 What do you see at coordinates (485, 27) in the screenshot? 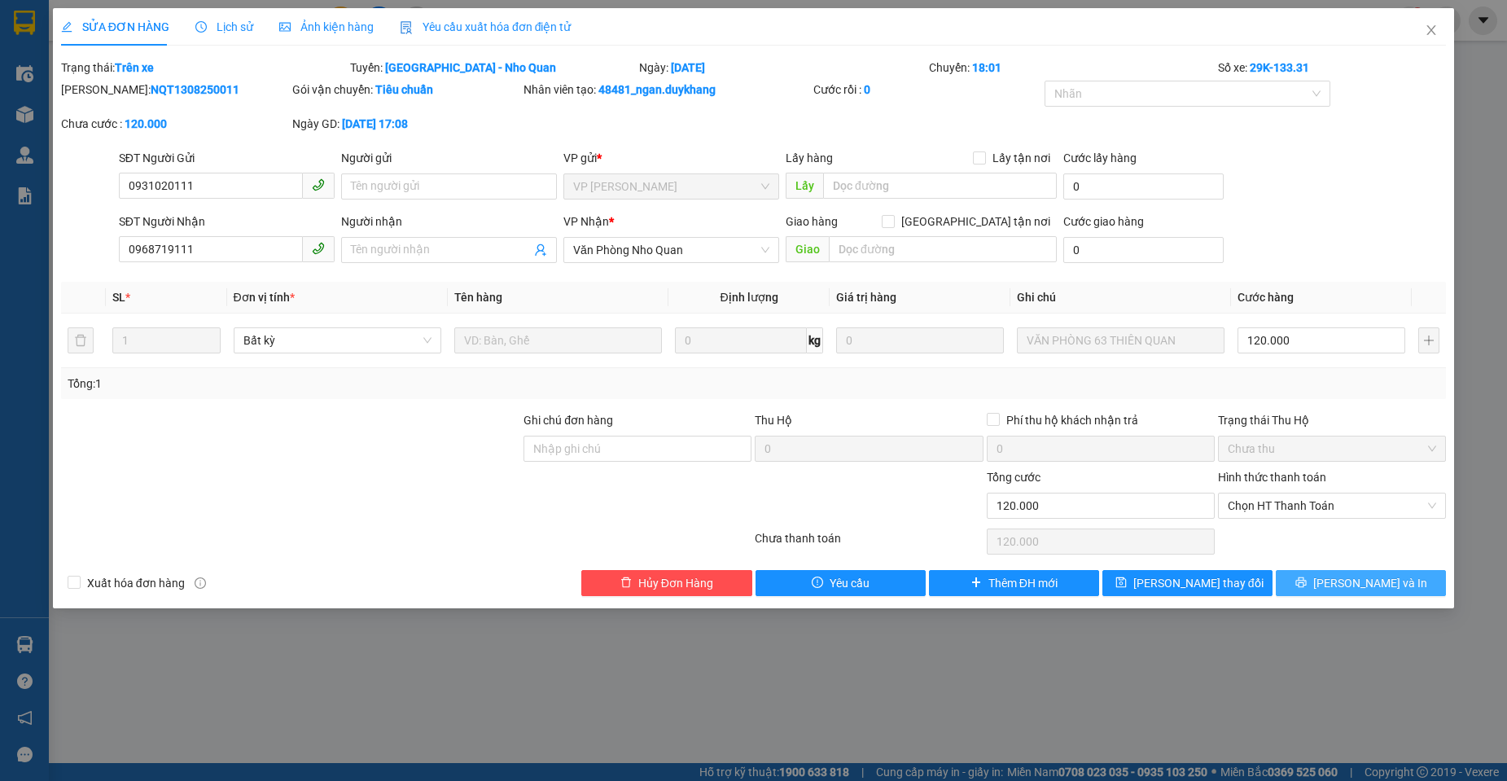
I see `span: Yêu cầu xuất hóa đơn điện tử` at bounding box center [485, 27].